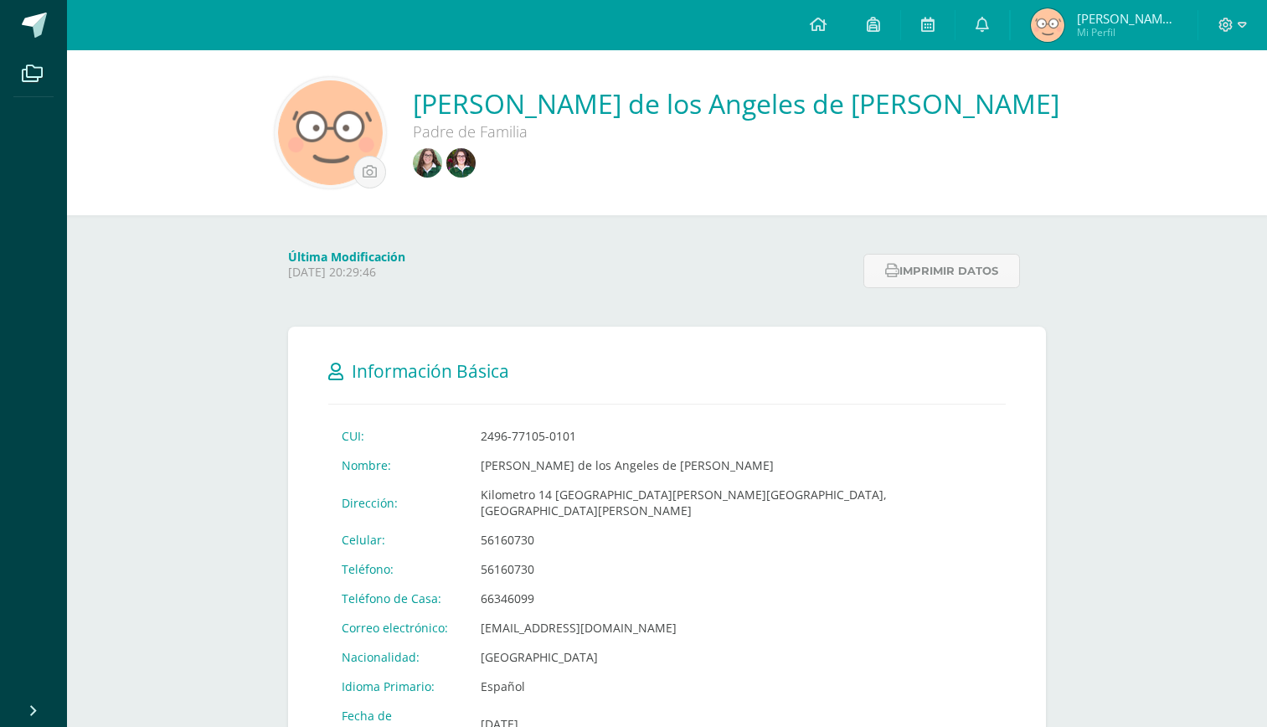  What do you see at coordinates (736, 435) in the screenshot?
I see `td: 2496-77105-0101` at bounding box center [736, 435].